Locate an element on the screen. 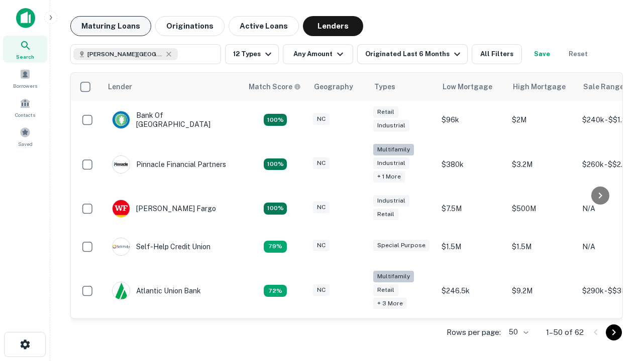 The image size is (643, 361). button: Any Amount is located at coordinates (318, 54).